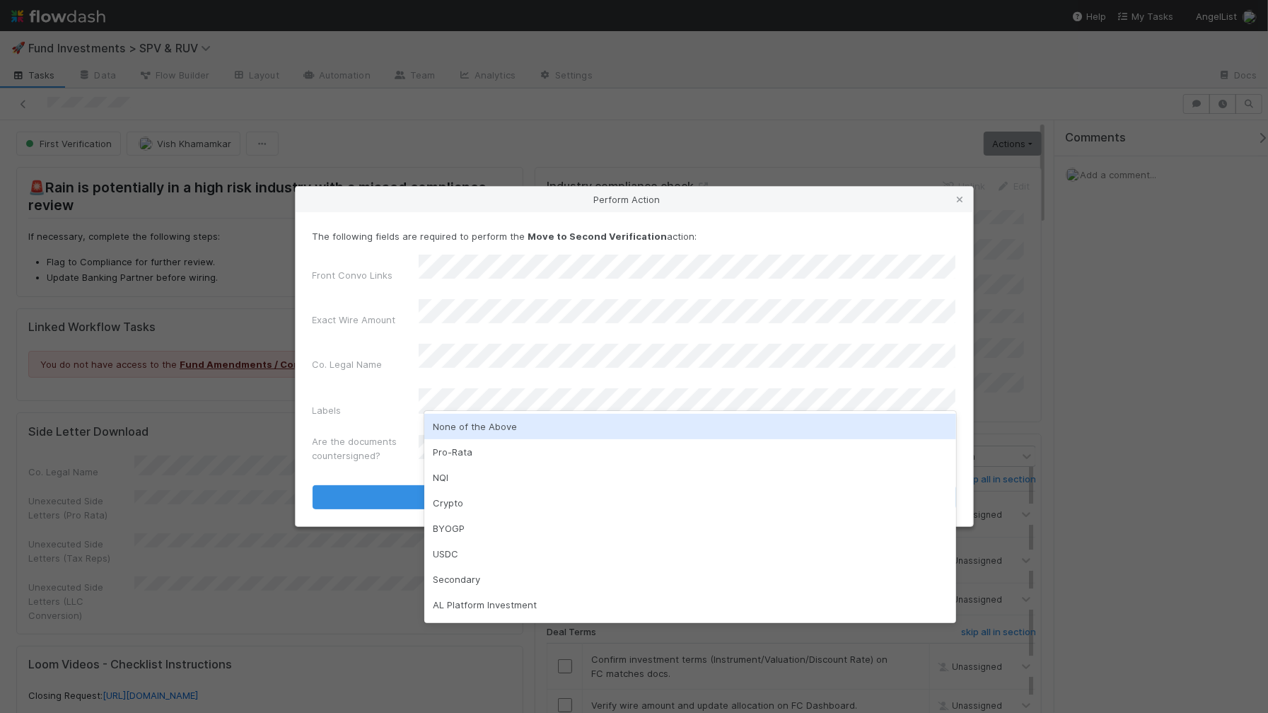  I want to click on div: LLC/LP Investment, so click(690, 630).